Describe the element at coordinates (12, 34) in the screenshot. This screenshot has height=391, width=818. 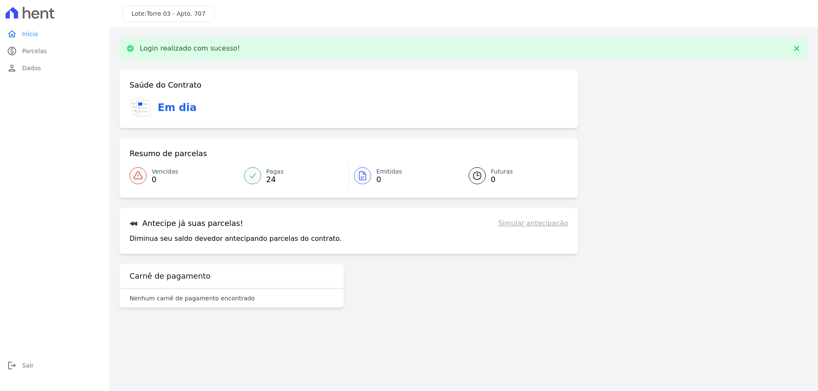
I see `i: home` at that location.